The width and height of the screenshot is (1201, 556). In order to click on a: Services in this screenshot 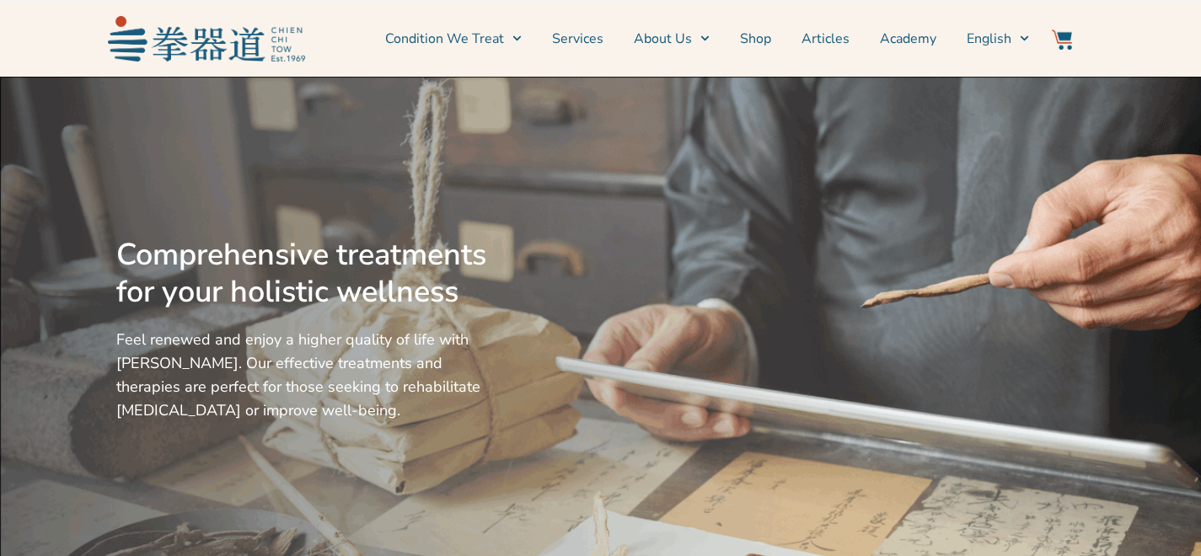, I will do `click(577, 39)`.